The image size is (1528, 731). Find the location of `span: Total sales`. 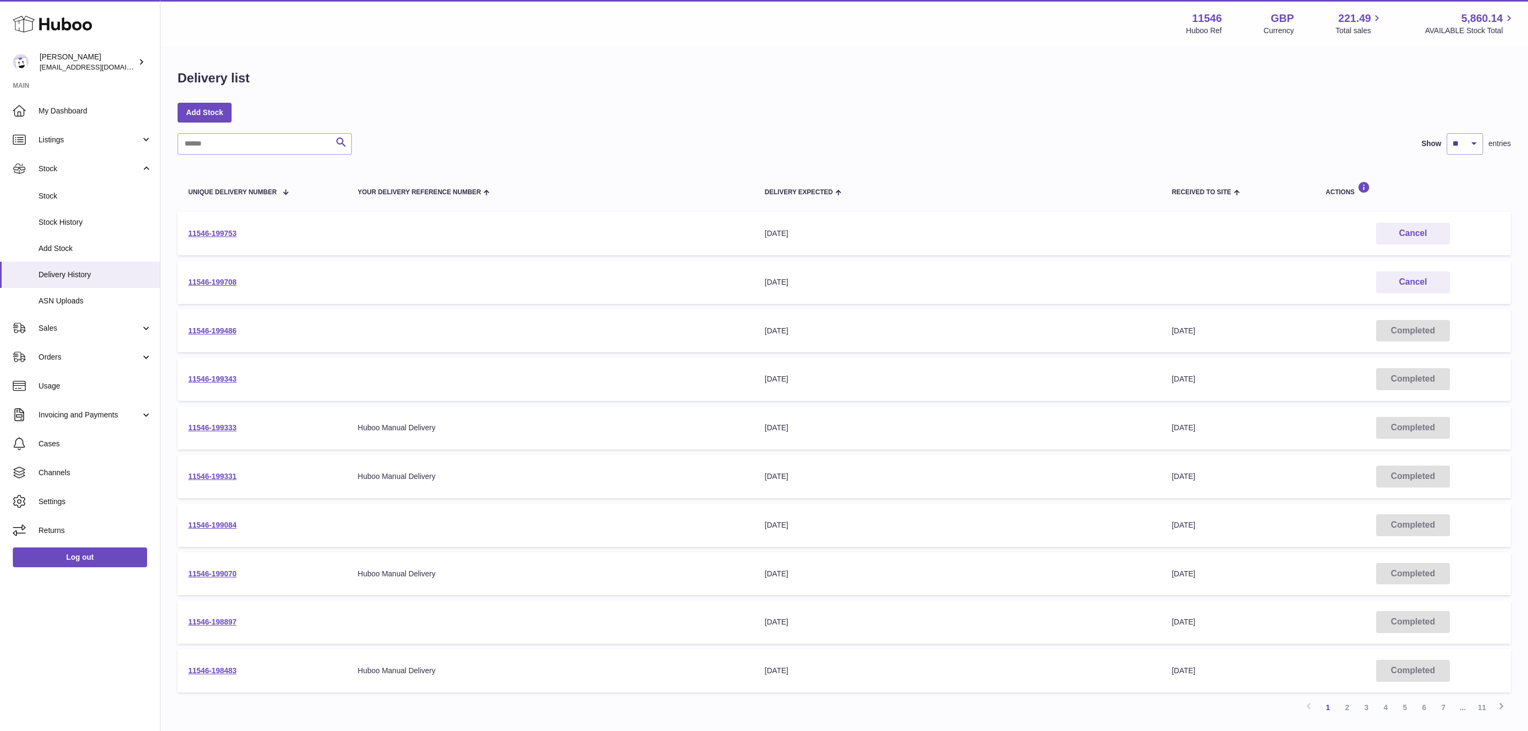

span: Total sales is located at coordinates (1359, 30).